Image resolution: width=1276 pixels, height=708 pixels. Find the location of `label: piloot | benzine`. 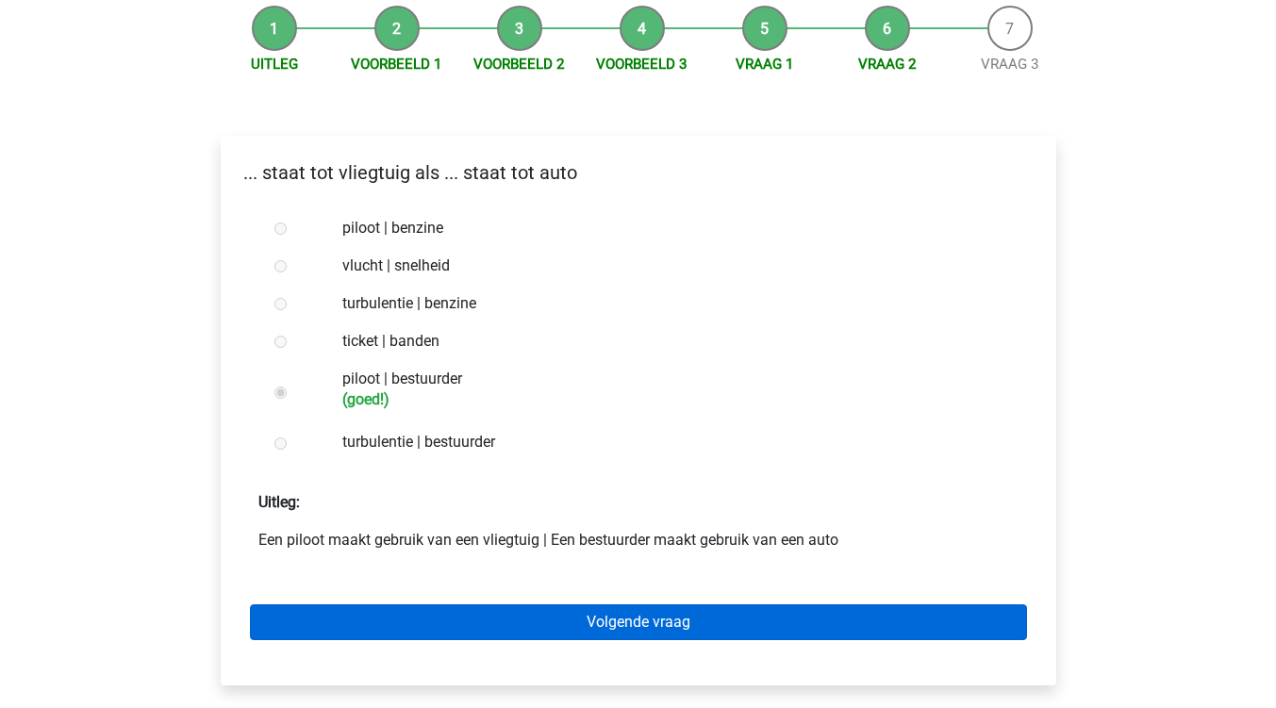

label: piloot | benzine is located at coordinates (669, 228).